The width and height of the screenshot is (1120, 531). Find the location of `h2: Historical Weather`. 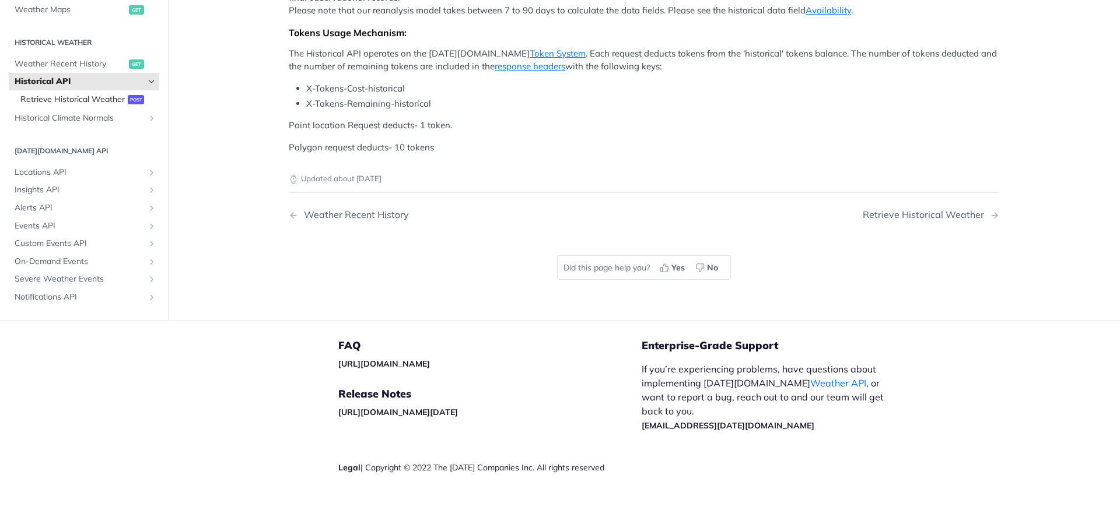

h2: Historical Weather is located at coordinates (84, 43).